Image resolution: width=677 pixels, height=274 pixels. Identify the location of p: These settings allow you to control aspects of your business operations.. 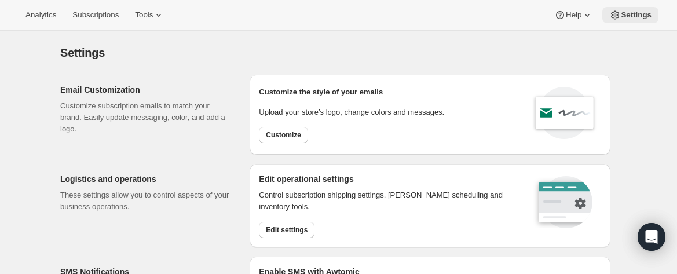
(145, 201).